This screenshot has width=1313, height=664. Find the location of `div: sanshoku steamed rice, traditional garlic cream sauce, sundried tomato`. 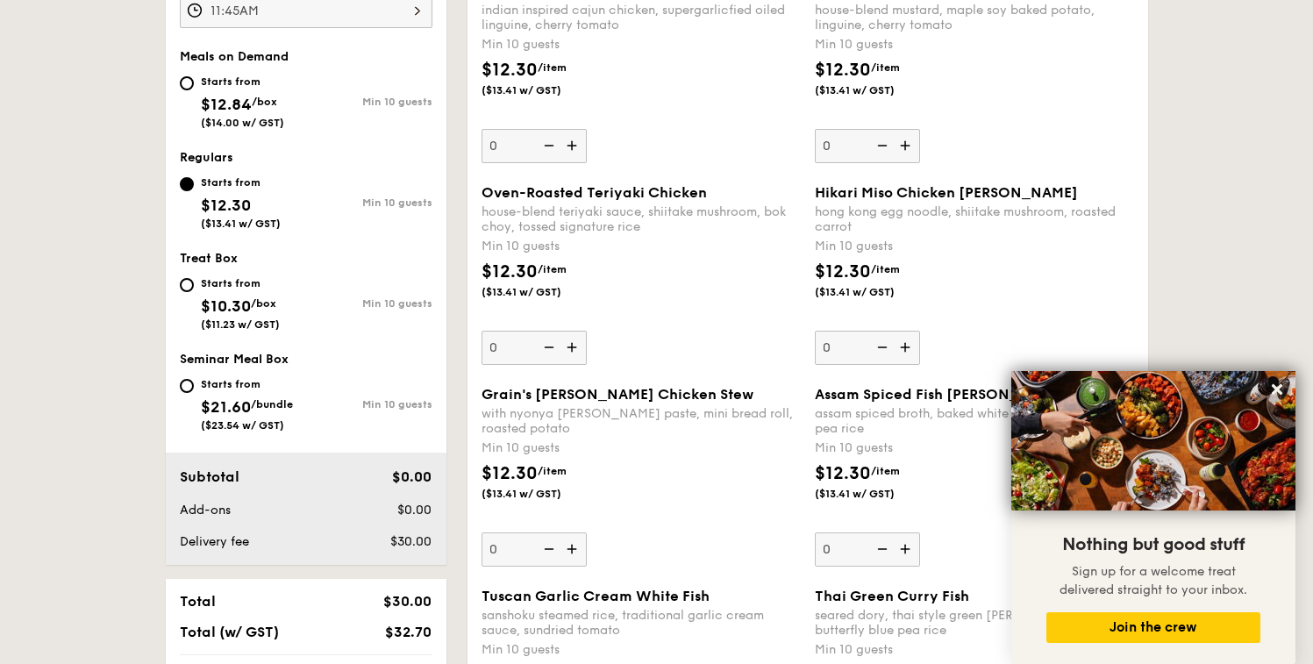

div: sanshoku steamed rice, traditional garlic cream sauce, sundried tomato is located at coordinates (641, 623).